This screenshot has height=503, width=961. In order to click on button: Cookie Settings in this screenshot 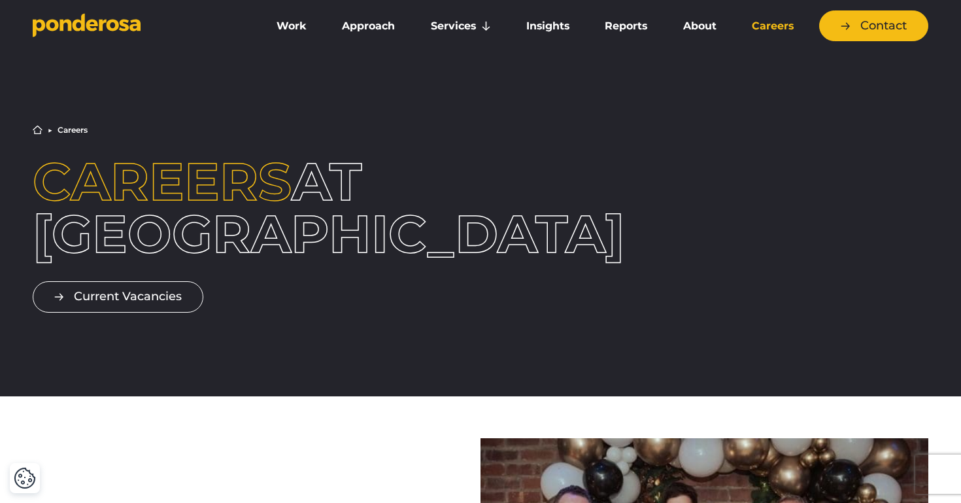, I will do `click(25, 478)`.